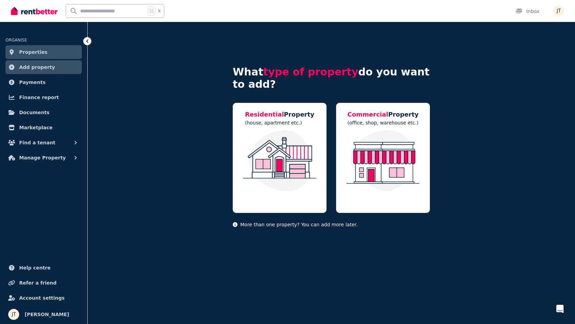 This screenshot has height=324, width=575. What do you see at coordinates (331, 224) in the screenshot?
I see `p: More than one property? You can add more later.` at bounding box center [331, 224].